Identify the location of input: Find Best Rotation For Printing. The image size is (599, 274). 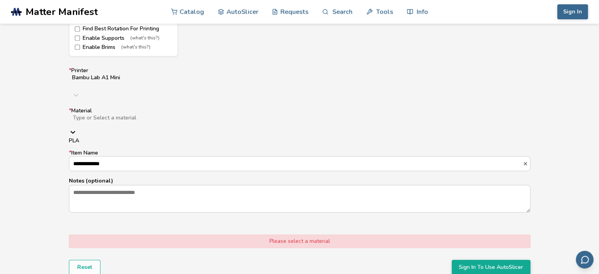
(77, 29).